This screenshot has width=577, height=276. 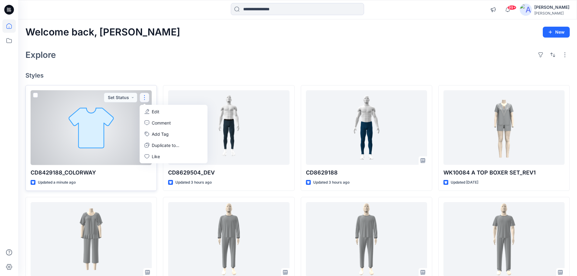 What do you see at coordinates (173, 111) in the screenshot?
I see `a: Edit` at bounding box center [173, 111].